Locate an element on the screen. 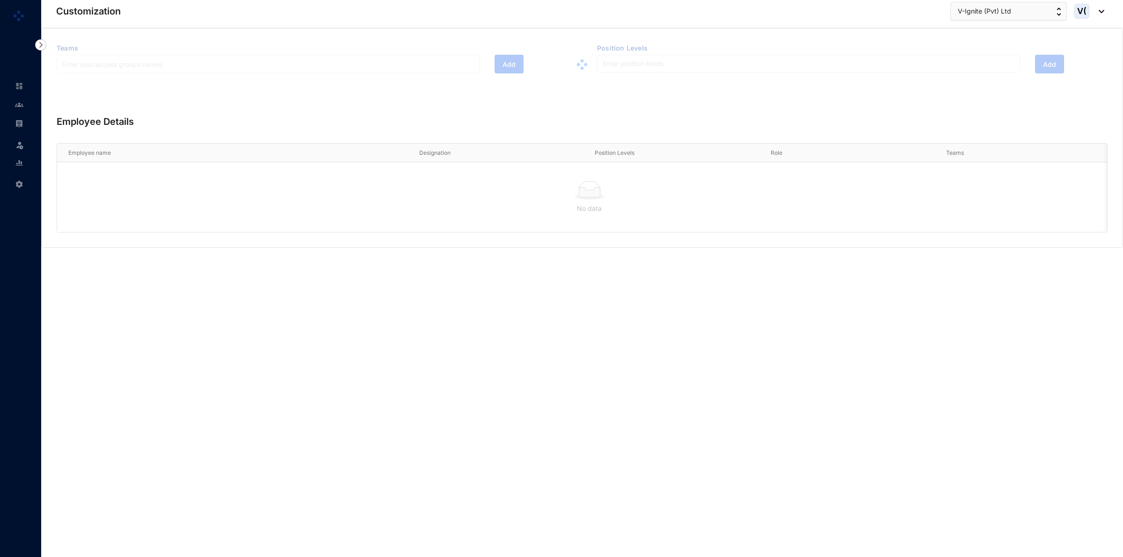  th: Teams is located at coordinates (1022, 153).